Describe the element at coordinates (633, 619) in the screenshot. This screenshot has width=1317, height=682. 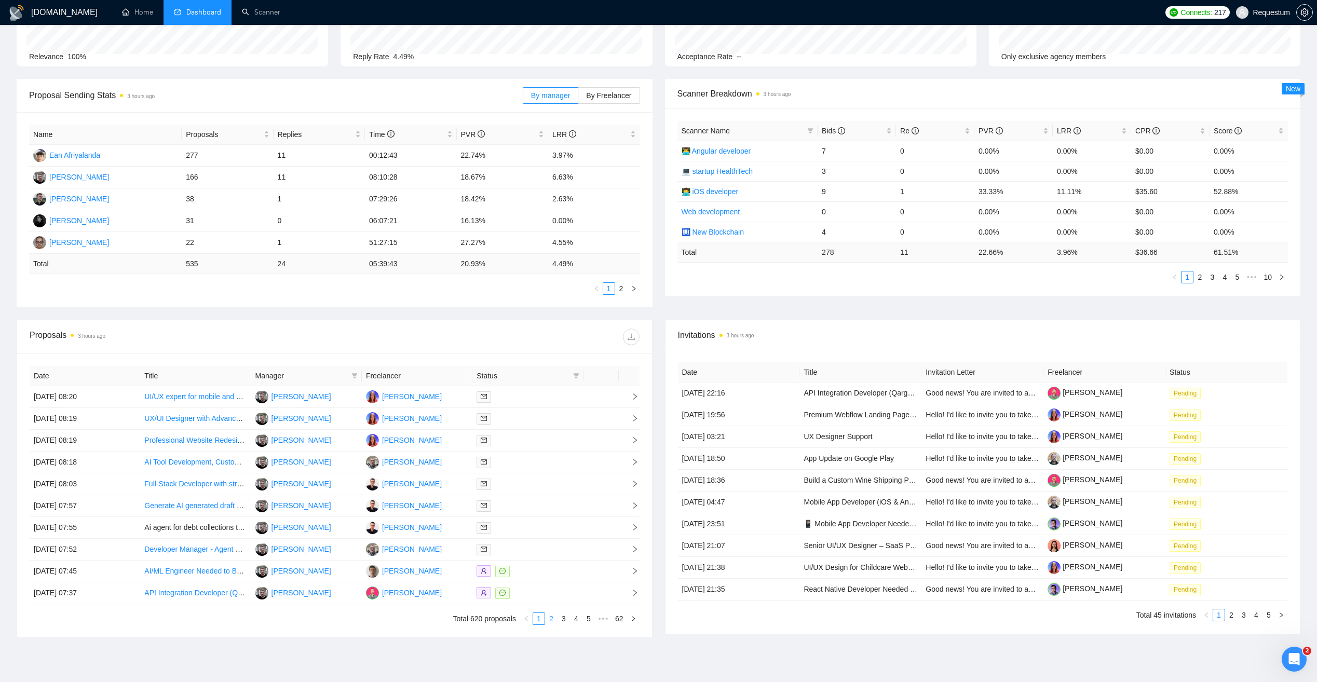
I see `span: right` at that location.